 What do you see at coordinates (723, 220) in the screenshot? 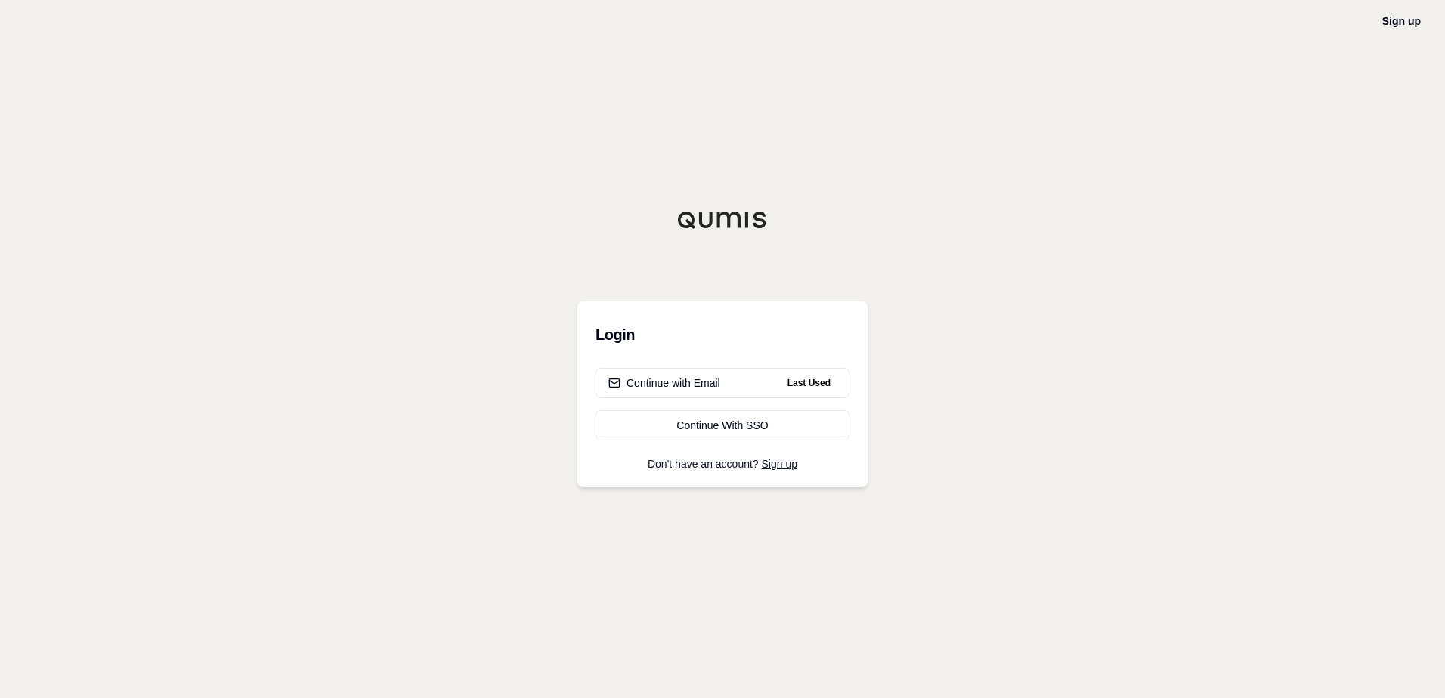
I see `img: Qumis` at bounding box center [723, 220].